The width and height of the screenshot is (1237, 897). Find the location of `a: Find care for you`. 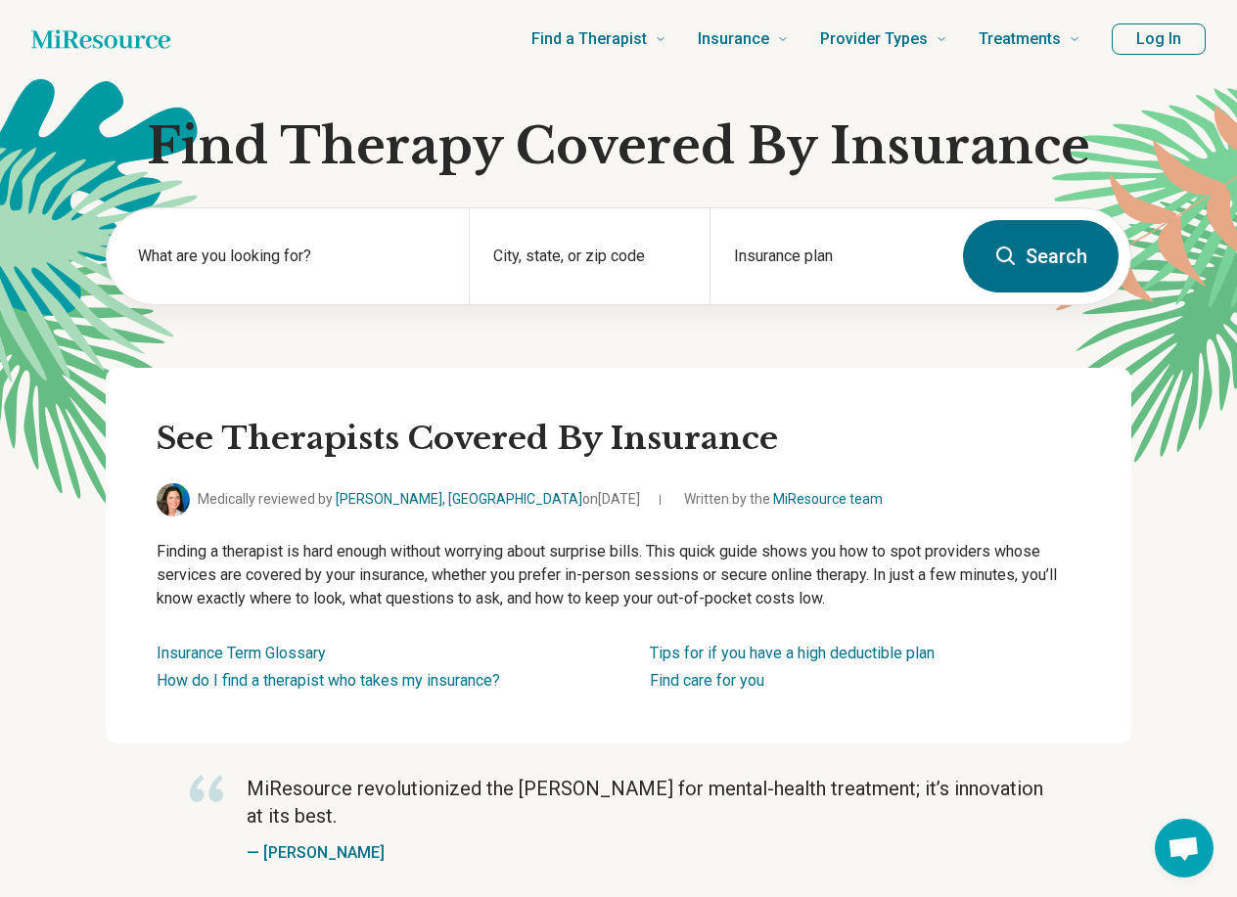

a: Find care for you is located at coordinates (706, 680).